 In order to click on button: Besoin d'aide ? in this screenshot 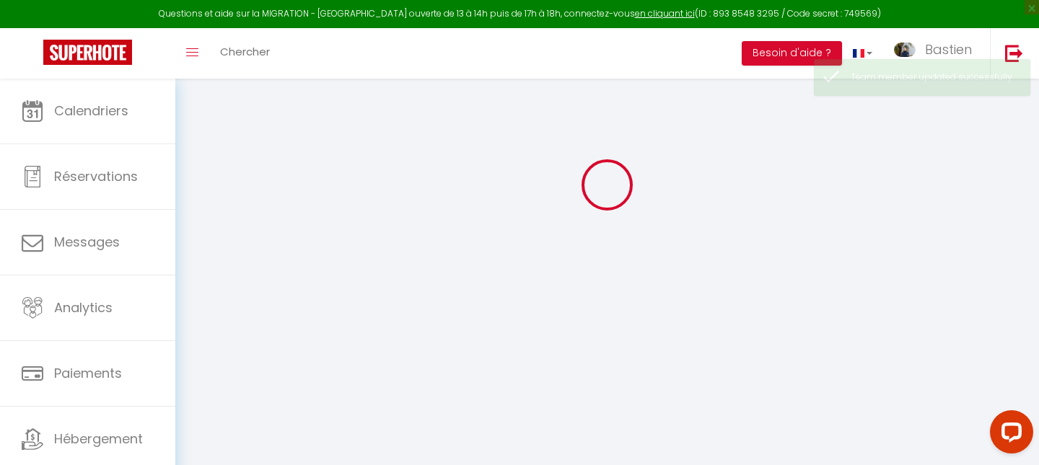, I will do `click(791, 53)`.